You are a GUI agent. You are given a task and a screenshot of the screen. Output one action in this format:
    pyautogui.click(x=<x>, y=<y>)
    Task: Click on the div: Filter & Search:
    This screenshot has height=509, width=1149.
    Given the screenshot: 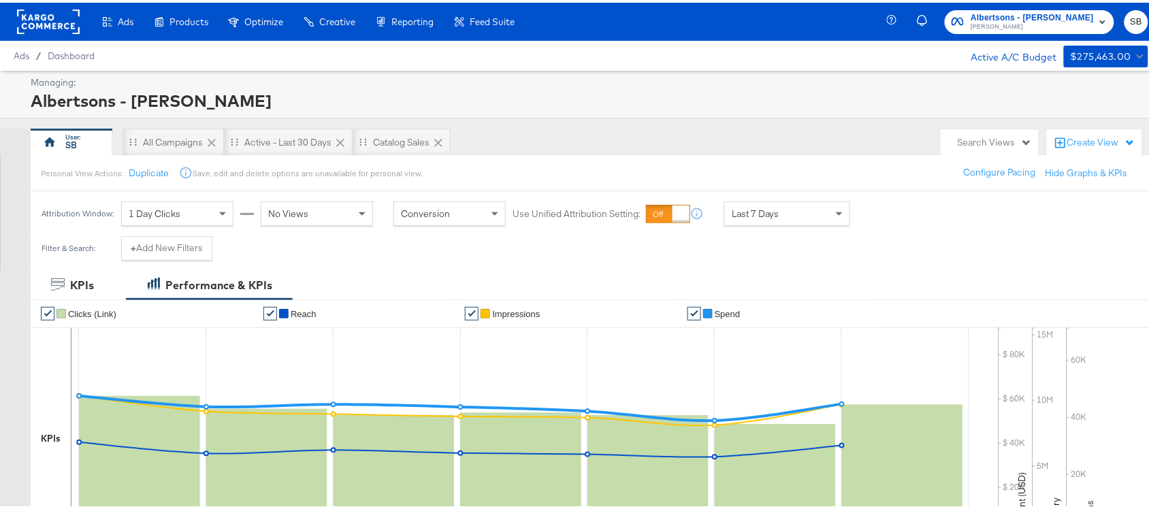 What is the action you would take?
    pyautogui.click(x=68, y=246)
    